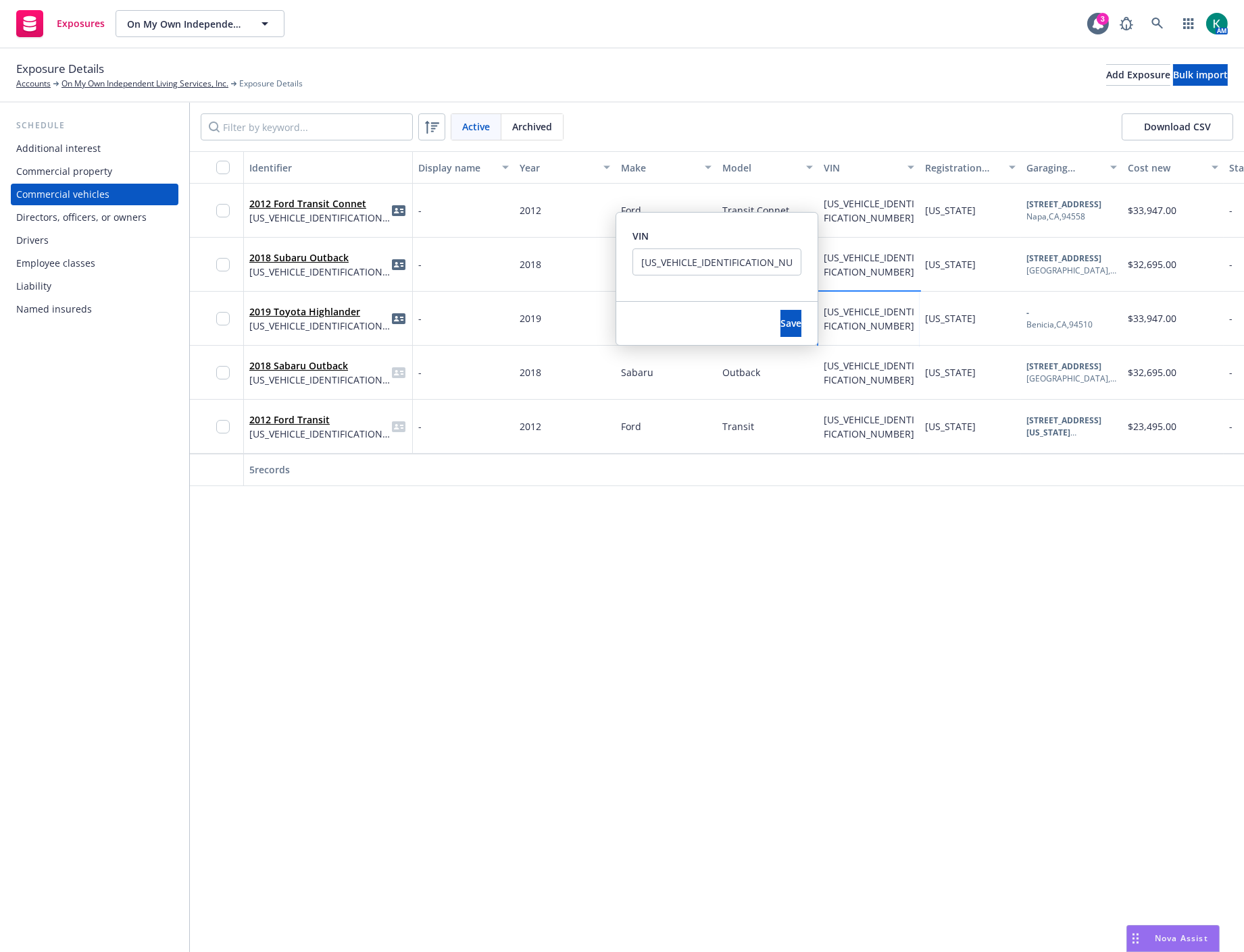 The height and width of the screenshot is (952, 1244). What do you see at coordinates (95, 217) in the screenshot?
I see `a: Directors, officers, or owners` at bounding box center [95, 217].